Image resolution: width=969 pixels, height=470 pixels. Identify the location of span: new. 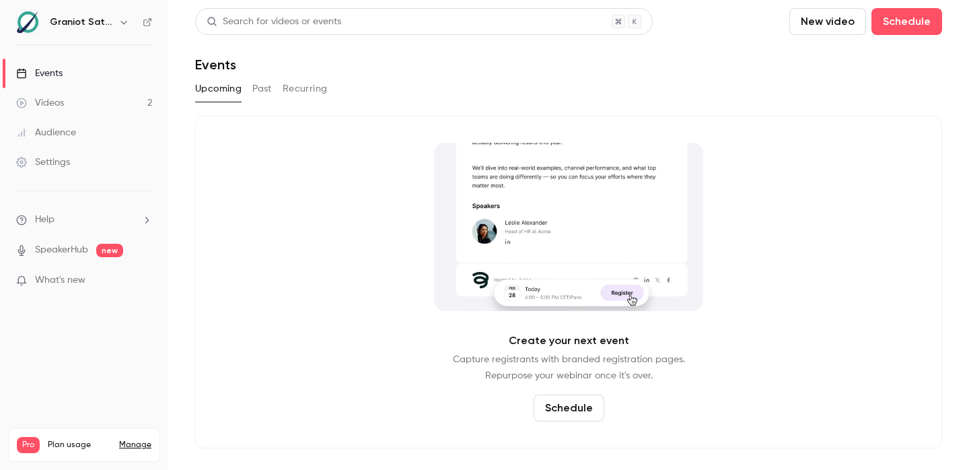
(110, 250).